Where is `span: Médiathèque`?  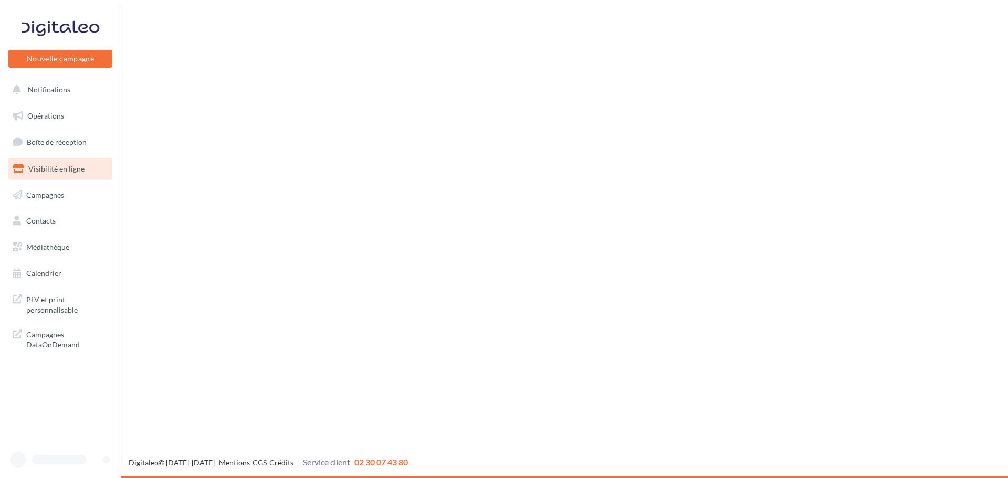 span: Médiathèque is located at coordinates (48, 247).